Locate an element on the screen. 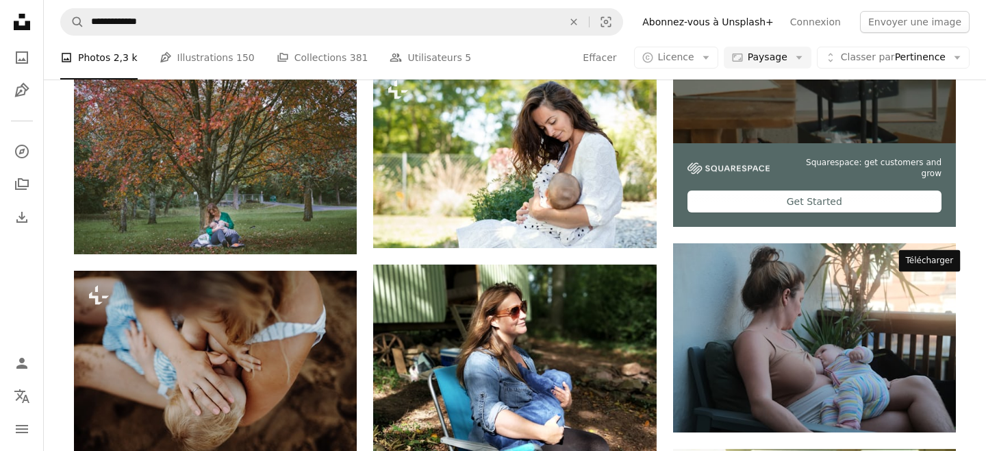 This screenshot has height=451, width=986. span: 150 is located at coordinates (245, 58).